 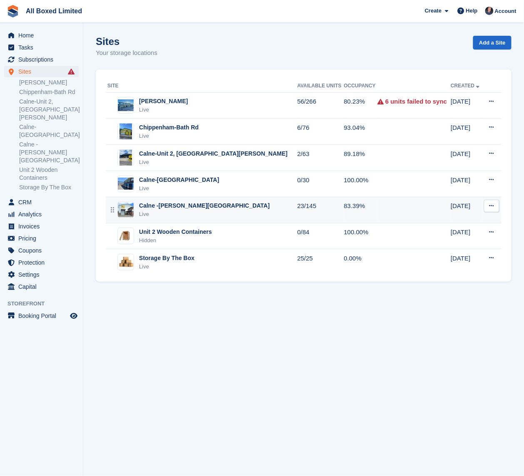 What do you see at coordinates (175, 241) in the screenshot?
I see `div: Hidden` at bounding box center [175, 241].